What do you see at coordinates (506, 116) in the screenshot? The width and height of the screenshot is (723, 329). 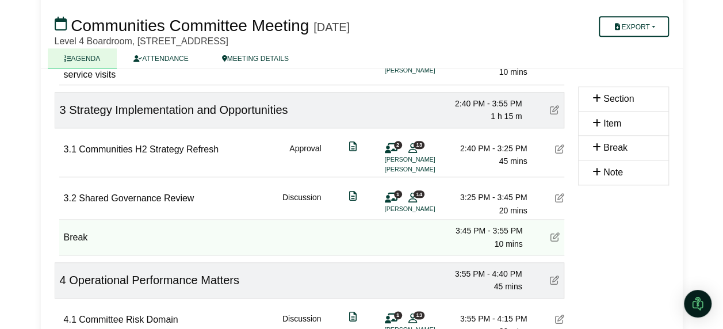 I see `span: 1 h 15 m` at bounding box center [506, 116].